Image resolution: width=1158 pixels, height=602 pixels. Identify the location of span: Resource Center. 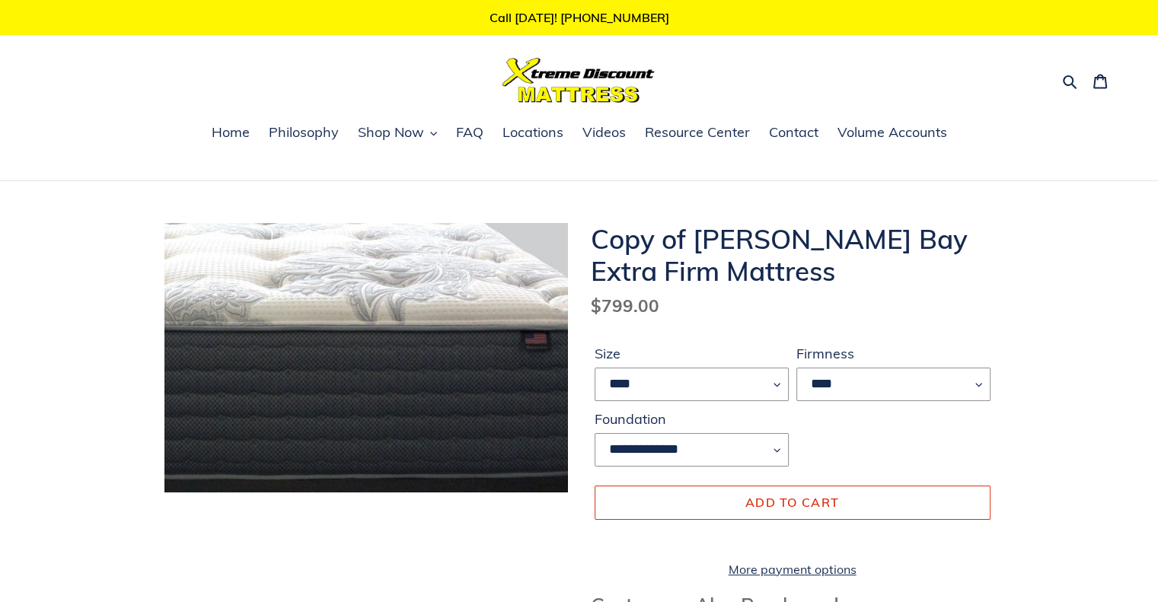
(697, 132).